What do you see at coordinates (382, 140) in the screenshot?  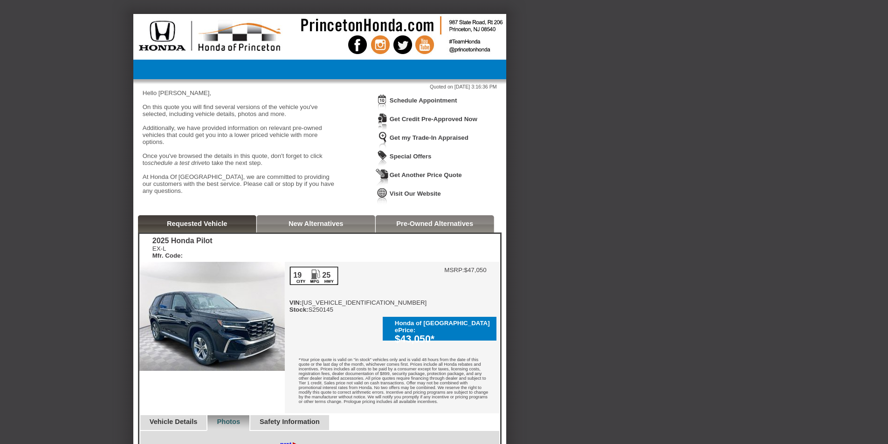 I see `img: Icon_TradeInAppraisal.png` at bounding box center [382, 140].